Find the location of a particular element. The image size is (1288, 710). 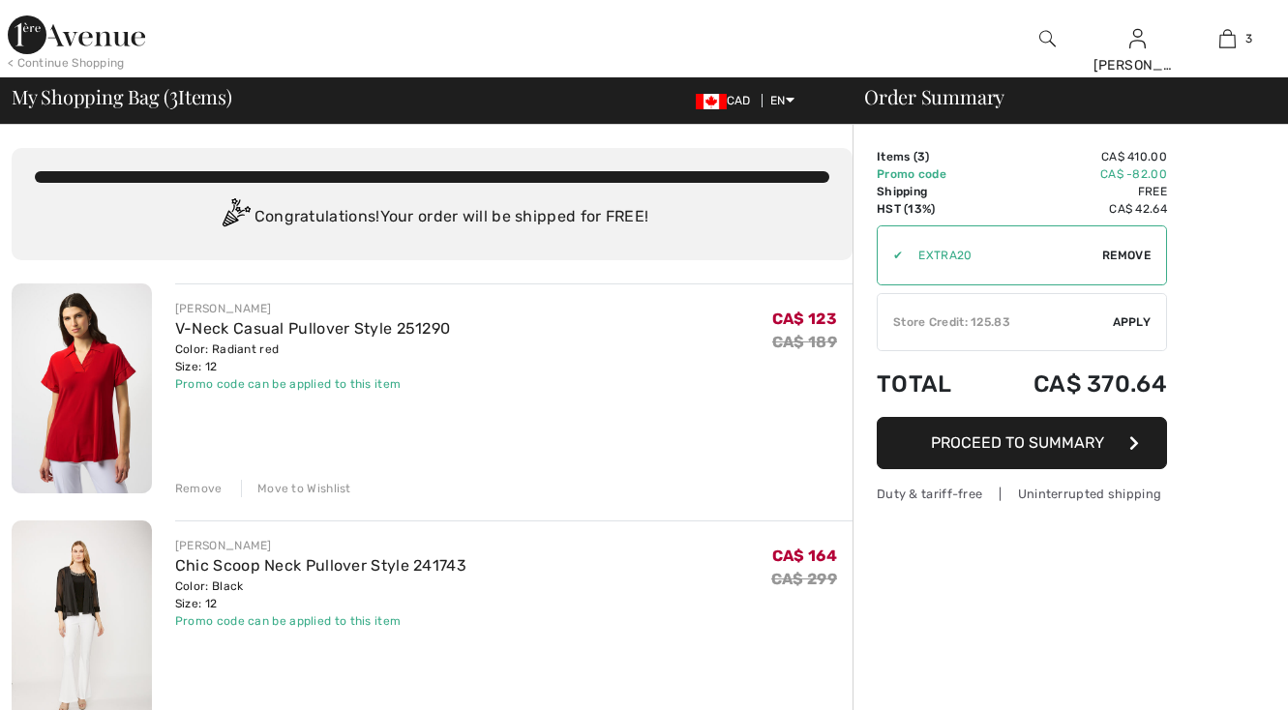

span: CA$ 164 is located at coordinates (804, 555).